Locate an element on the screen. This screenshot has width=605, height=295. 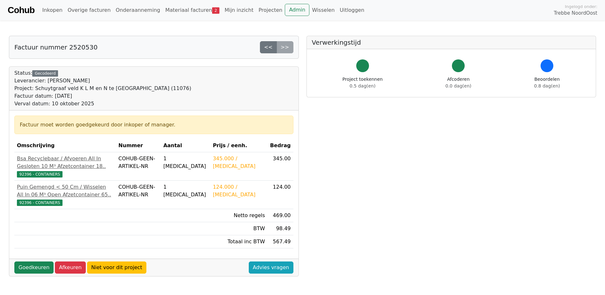
div: Gecodeerd is located at coordinates (45, 73).